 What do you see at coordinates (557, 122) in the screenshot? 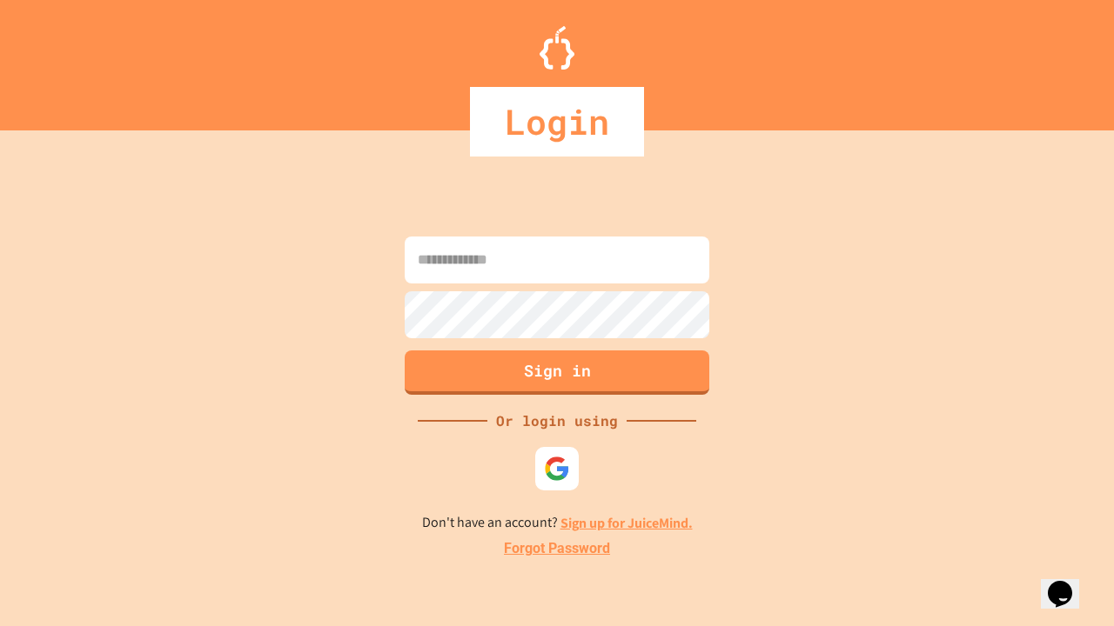
I see `div: Login` at bounding box center [557, 122].